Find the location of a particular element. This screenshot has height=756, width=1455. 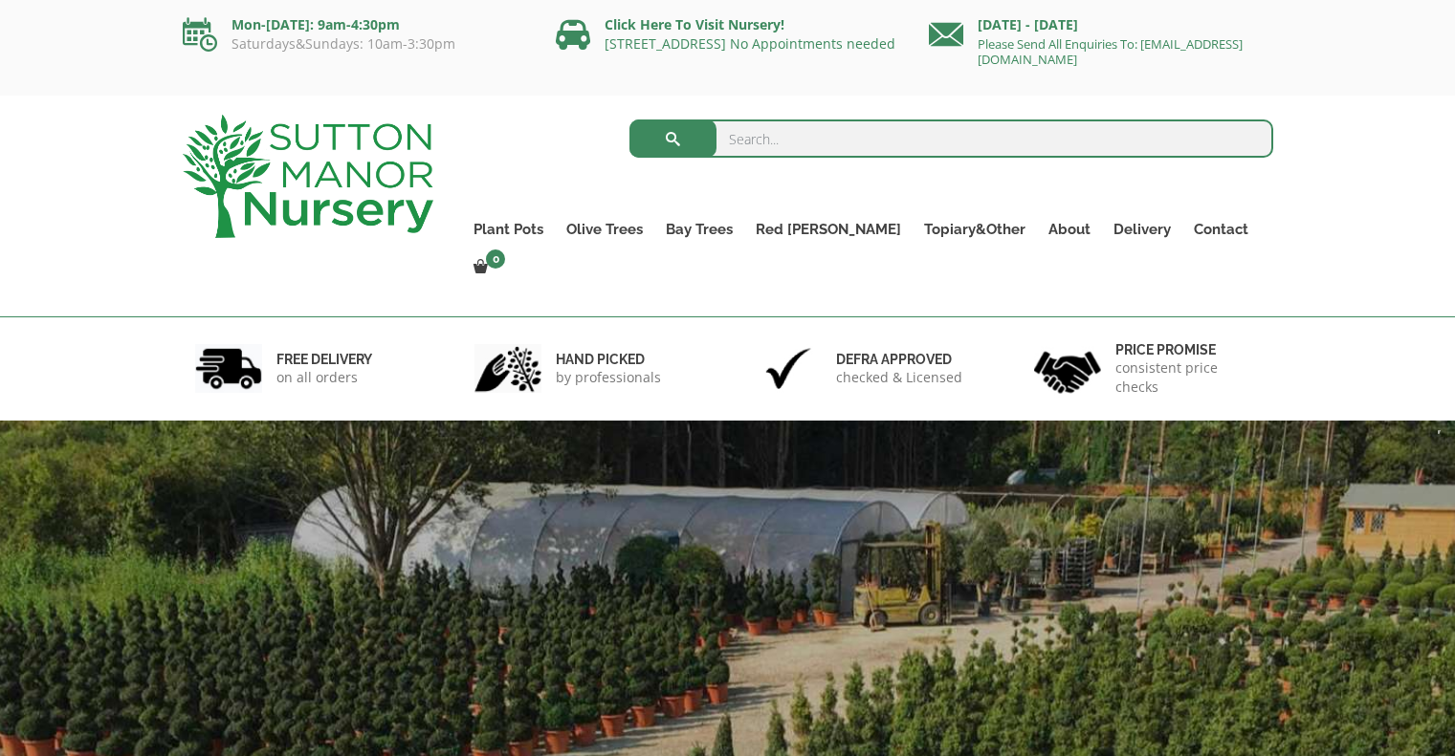

a: Contact is located at coordinates (1220, 230).